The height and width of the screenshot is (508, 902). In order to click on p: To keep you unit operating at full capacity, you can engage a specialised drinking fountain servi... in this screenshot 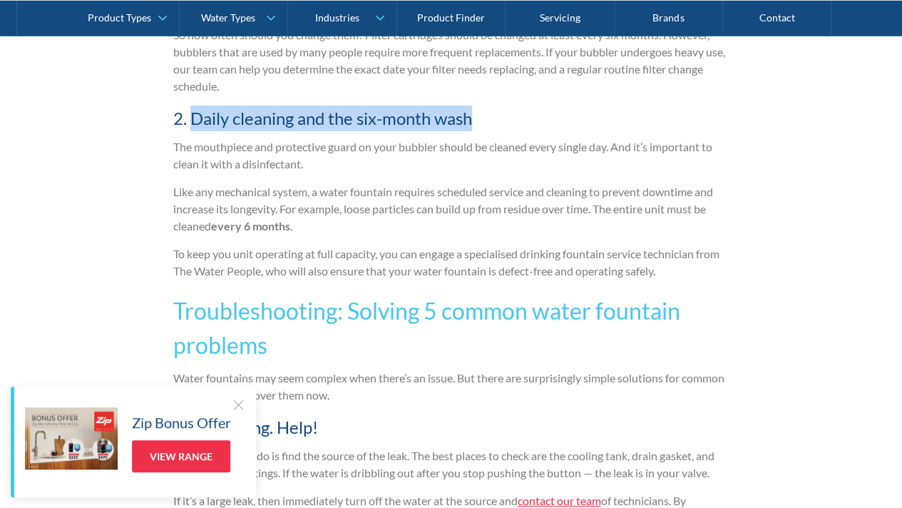, I will do `click(452, 262)`.